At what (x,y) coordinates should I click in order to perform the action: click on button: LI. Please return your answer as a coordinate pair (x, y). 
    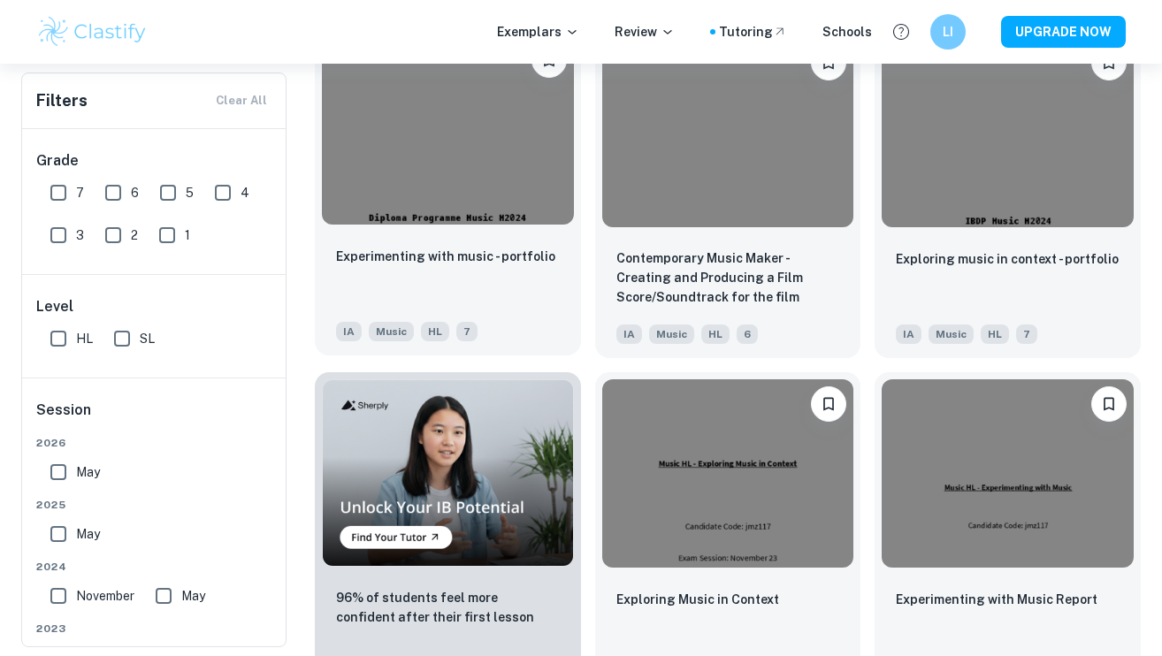
    Looking at the image, I should click on (948, 32).